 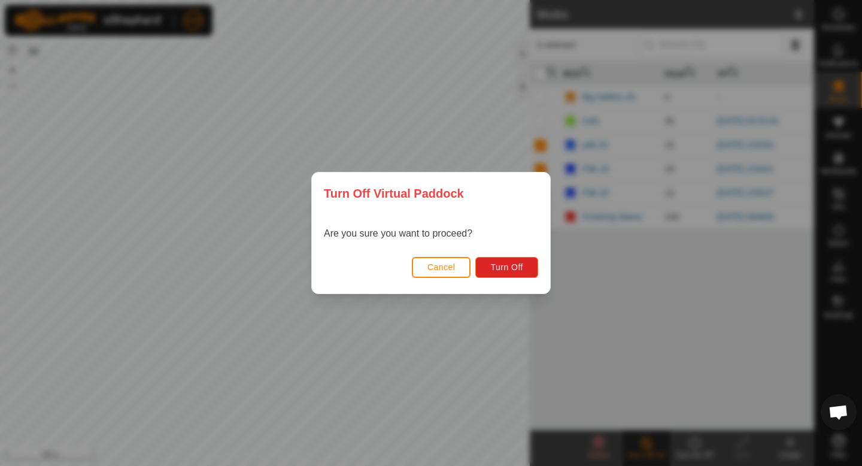 I want to click on p: Are you sure you want to proceed?, so click(x=398, y=234).